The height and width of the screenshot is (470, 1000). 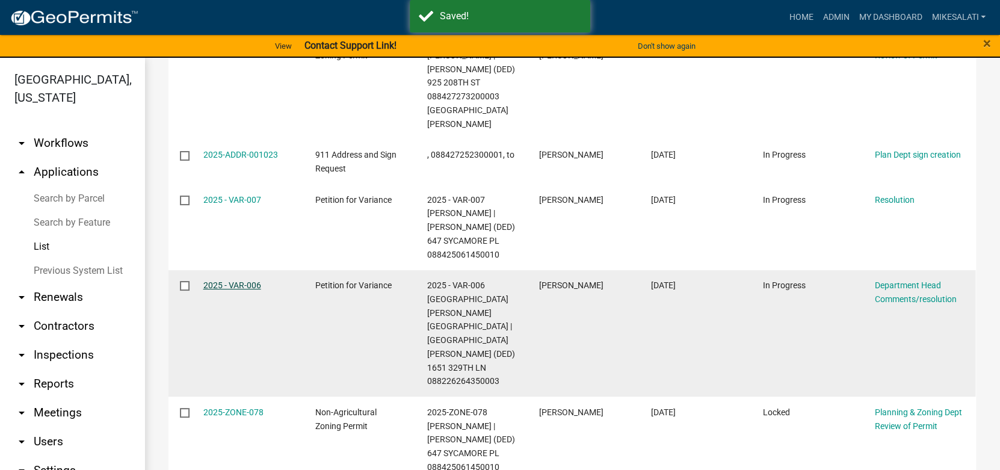 I want to click on a: 2025-ADDR-001023, so click(x=241, y=155).